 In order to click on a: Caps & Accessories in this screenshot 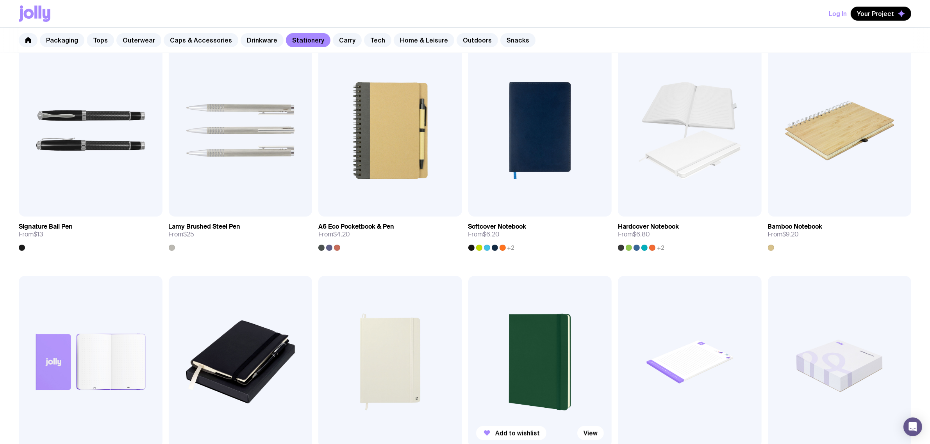, I will do `click(201, 40)`.